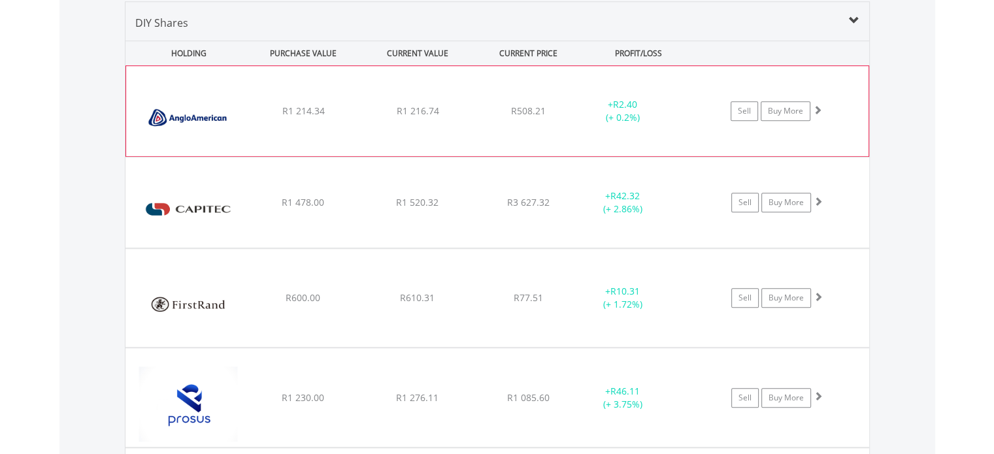 This screenshot has width=994, height=454. Describe the element at coordinates (303, 397) in the screenshot. I see `span: R1 230.00` at that location.